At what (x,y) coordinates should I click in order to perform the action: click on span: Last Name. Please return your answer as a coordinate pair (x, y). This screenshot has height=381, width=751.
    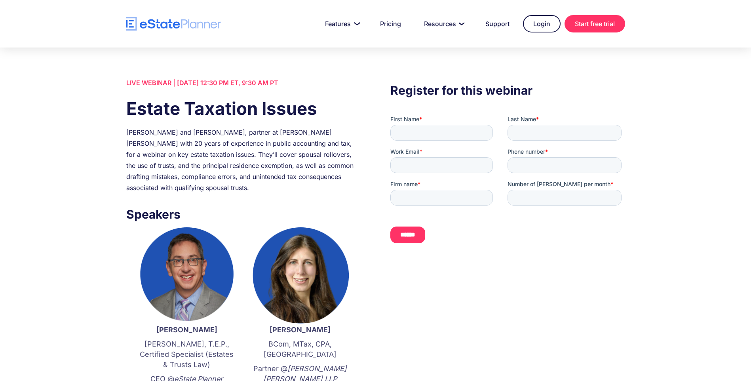
    Looking at the image, I should click on (132, 4).